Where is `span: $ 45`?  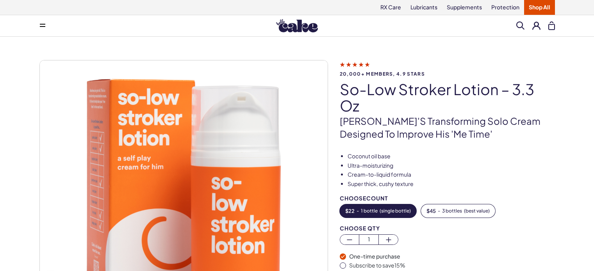
span: $ 45 is located at coordinates (431, 211).